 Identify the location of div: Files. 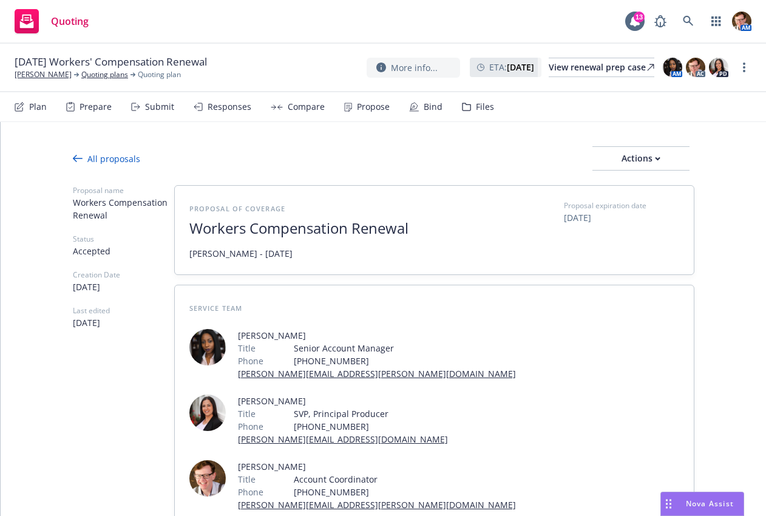
(485, 107).